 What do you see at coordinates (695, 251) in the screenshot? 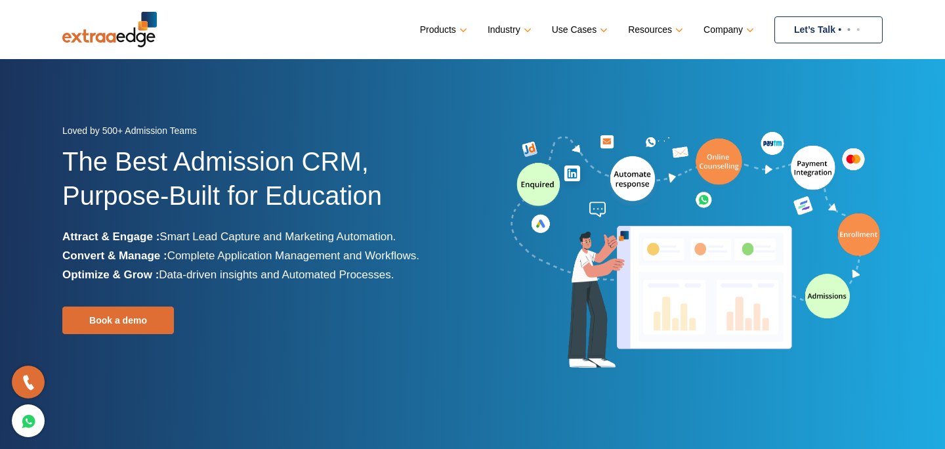
I see `img: admission-software-home-page-header` at bounding box center [695, 251].